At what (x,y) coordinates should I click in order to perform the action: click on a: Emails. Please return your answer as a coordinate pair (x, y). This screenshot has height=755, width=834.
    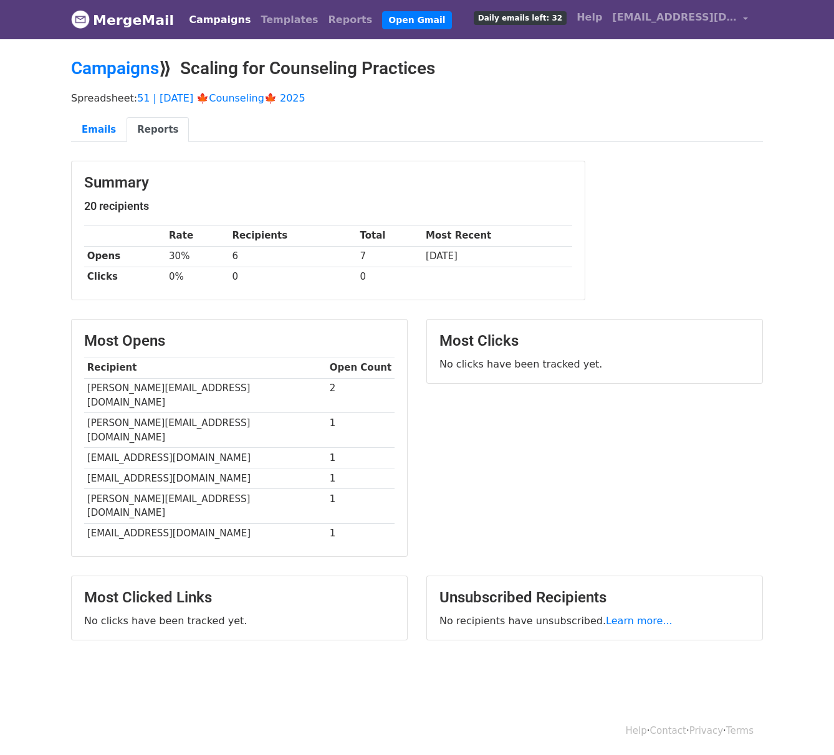
    Looking at the image, I should click on (98, 130).